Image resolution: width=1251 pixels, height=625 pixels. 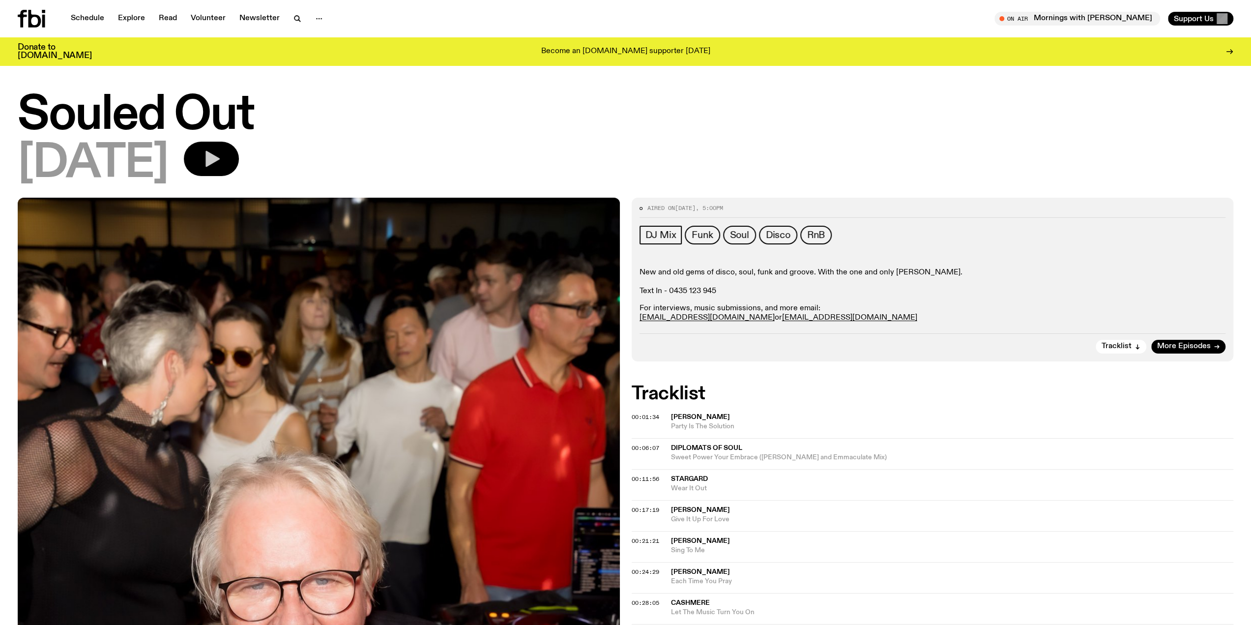 I want to click on p: For interviews, music submissions, and more email: or, so click(x=933, y=313).